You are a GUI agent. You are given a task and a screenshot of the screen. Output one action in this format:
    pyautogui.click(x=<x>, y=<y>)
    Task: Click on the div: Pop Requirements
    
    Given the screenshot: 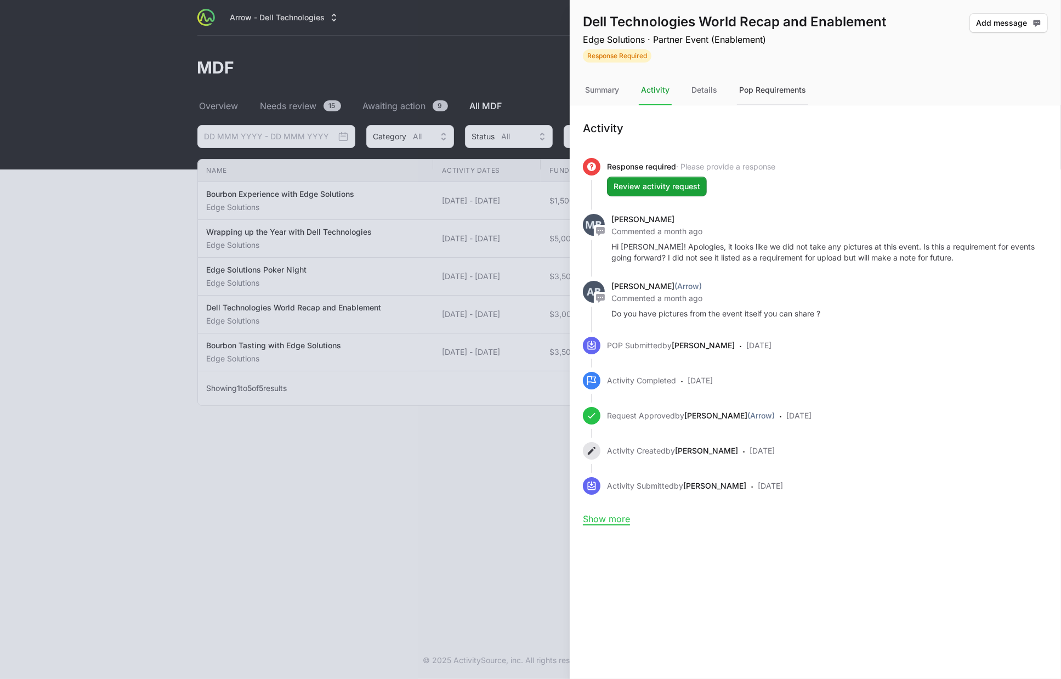 What is the action you would take?
    pyautogui.click(x=772, y=90)
    